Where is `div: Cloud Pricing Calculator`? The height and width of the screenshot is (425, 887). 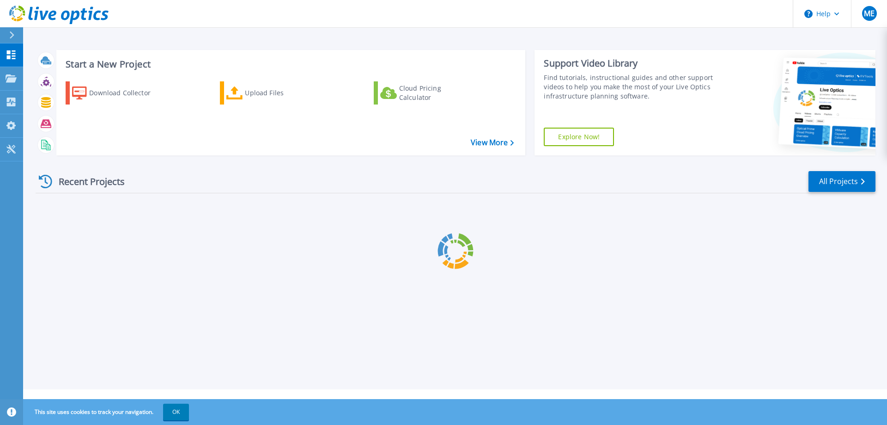
div: Cloud Pricing Calculator is located at coordinates (436, 93).